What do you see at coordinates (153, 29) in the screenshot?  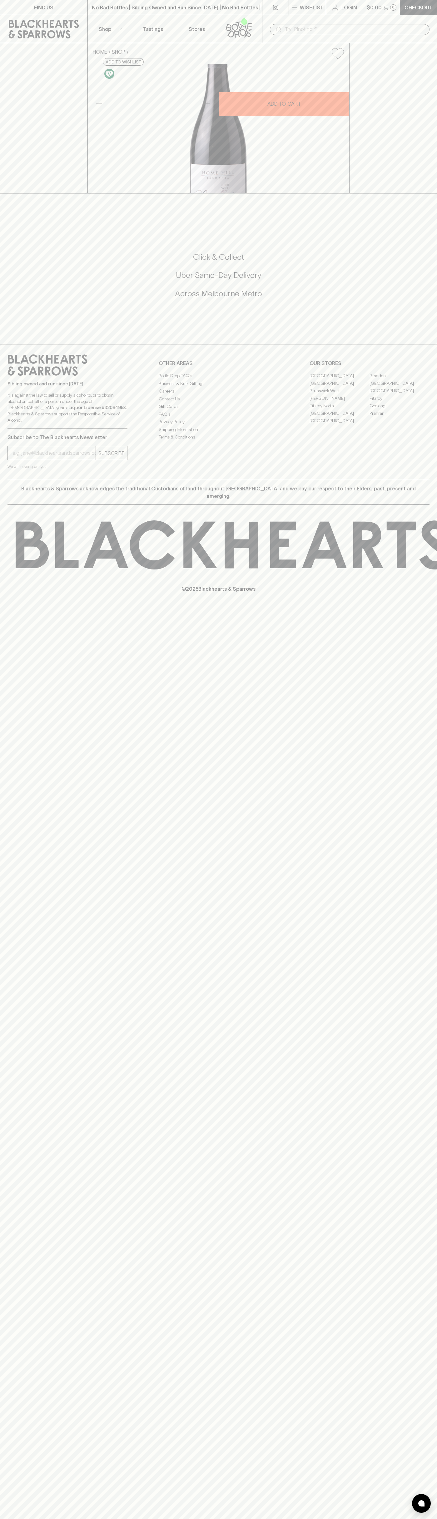 I see `a: Tastings` at bounding box center [153, 29].